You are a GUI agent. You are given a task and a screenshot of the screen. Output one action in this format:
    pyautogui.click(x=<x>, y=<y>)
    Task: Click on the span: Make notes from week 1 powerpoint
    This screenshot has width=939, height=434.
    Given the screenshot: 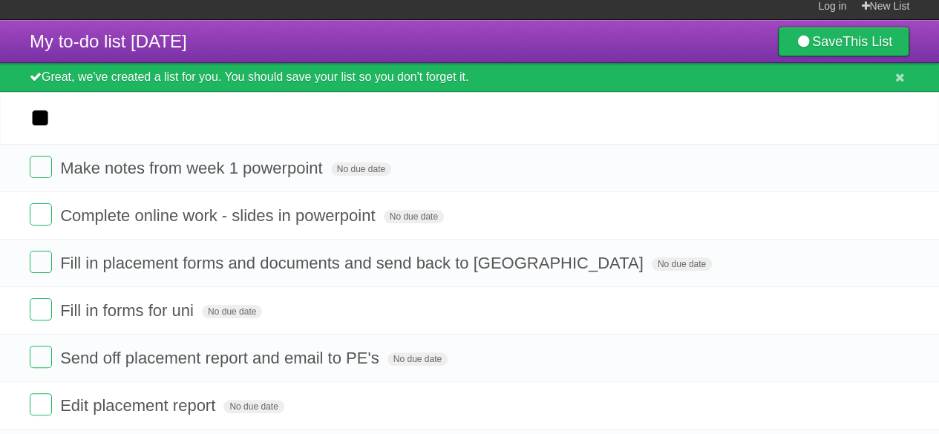 What is the action you would take?
    pyautogui.click(x=193, y=168)
    